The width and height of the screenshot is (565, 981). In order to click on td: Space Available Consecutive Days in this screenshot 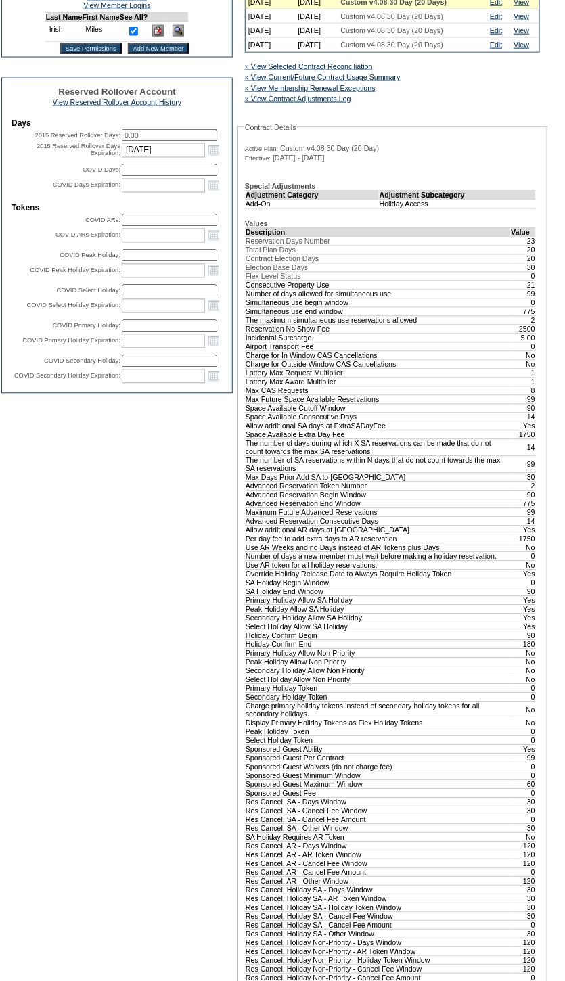, I will do `click(378, 417)`.